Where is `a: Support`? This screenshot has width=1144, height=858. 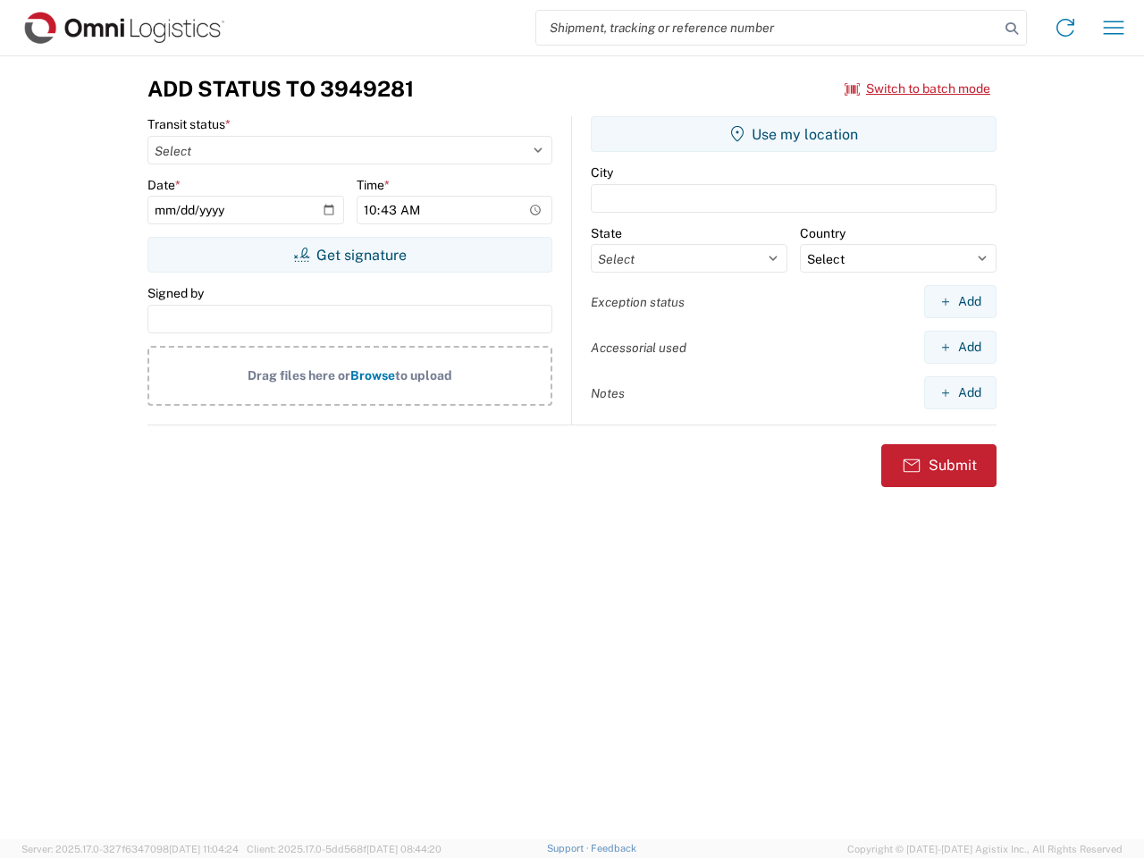
a: Support is located at coordinates (569, 848).